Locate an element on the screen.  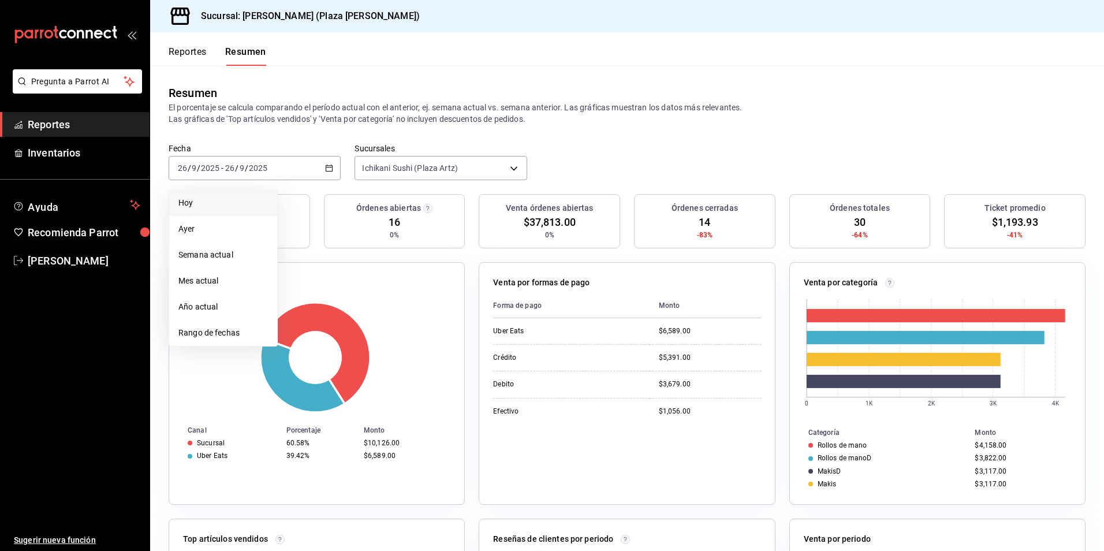
label: Fecha is located at coordinates (255, 148).